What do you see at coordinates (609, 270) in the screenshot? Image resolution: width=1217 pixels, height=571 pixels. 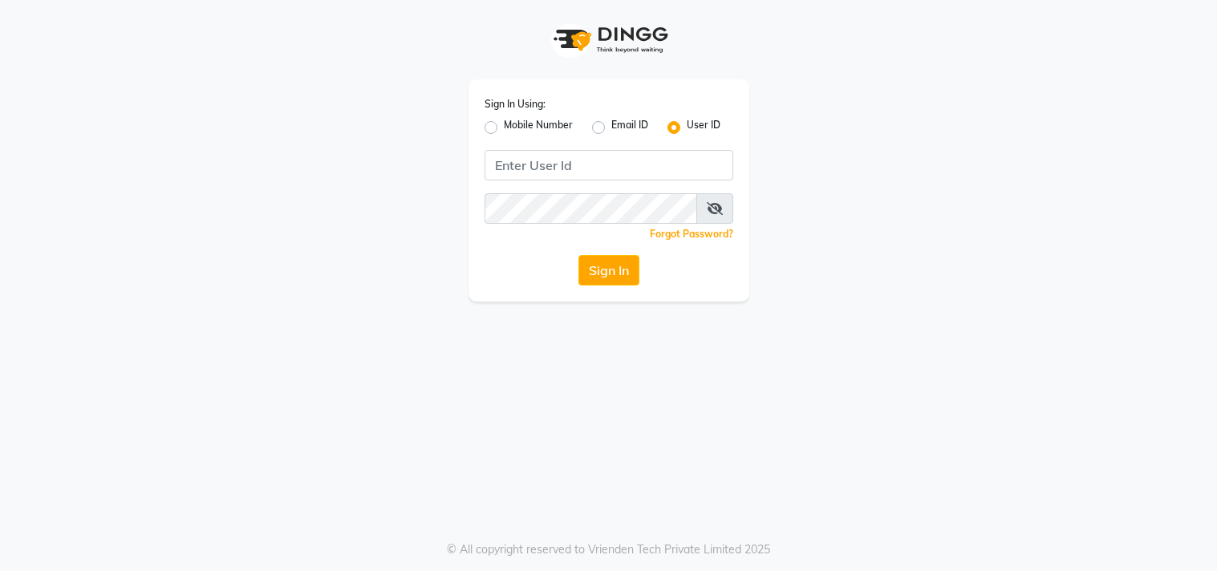 I see `button: Sign In` at bounding box center [609, 270].